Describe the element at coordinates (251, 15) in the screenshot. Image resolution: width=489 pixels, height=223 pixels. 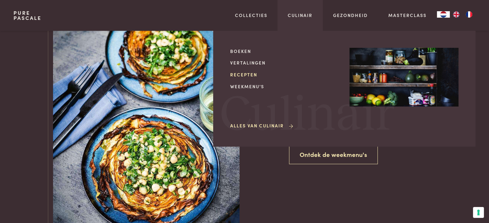
I see `a: Collecties` at that location.